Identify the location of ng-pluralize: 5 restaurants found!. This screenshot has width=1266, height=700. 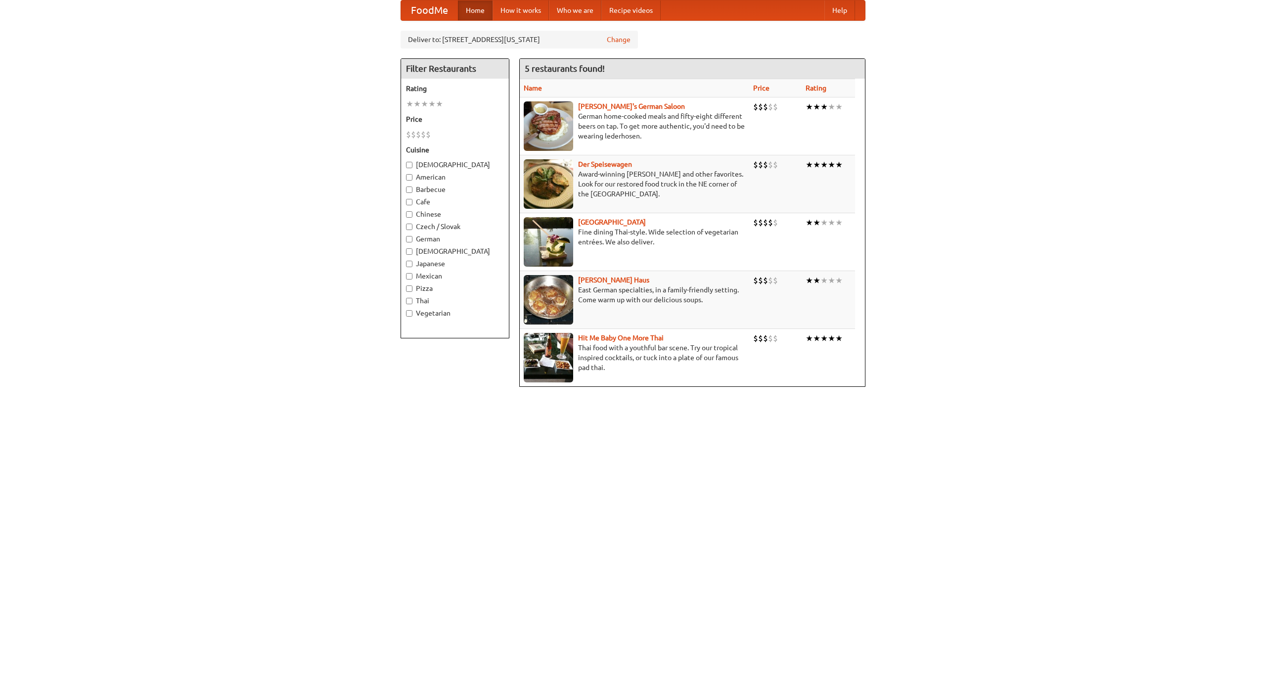
(565, 68).